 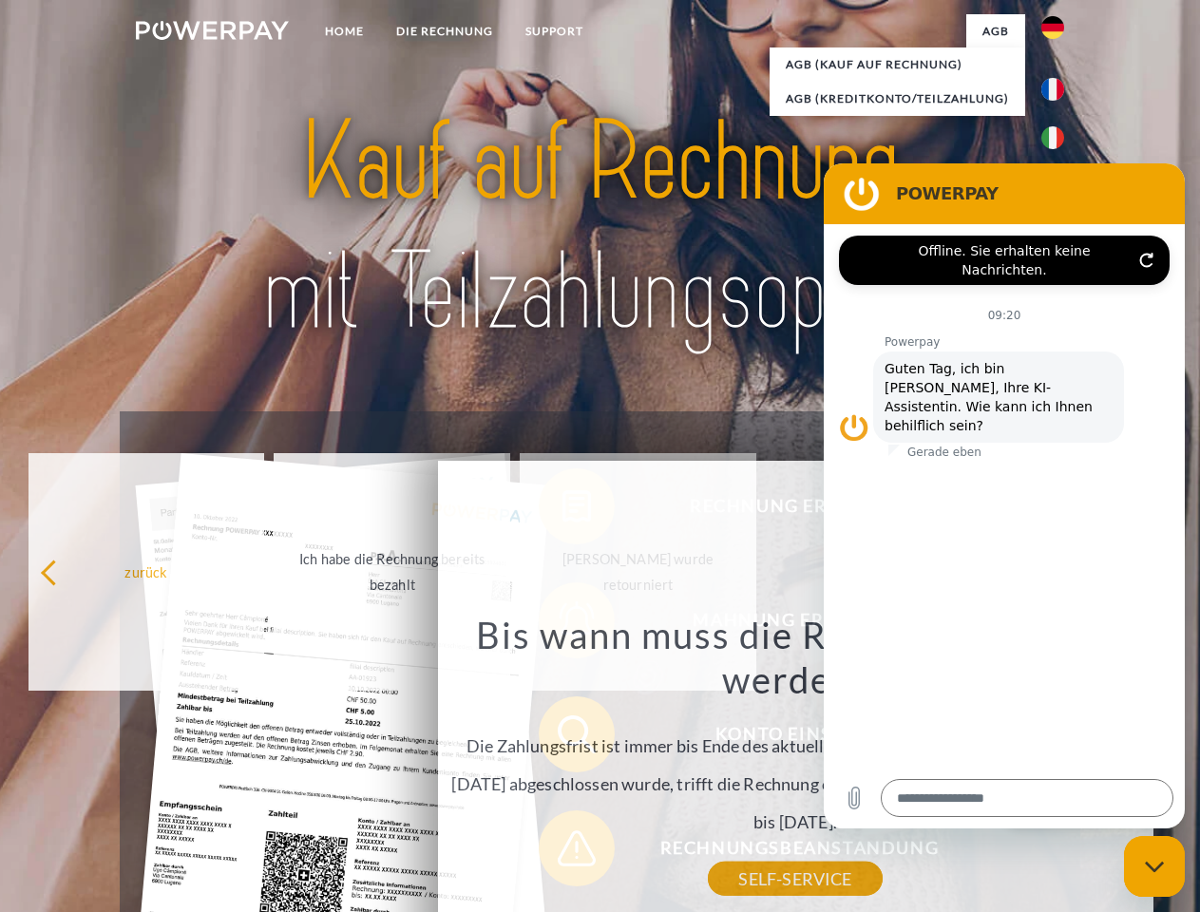 What do you see at coordinates (795, 657) in the screenshot?
I see `h3: Bis wann muss die Rechnung bezahlt werden?` at bounding box center [795, 657].